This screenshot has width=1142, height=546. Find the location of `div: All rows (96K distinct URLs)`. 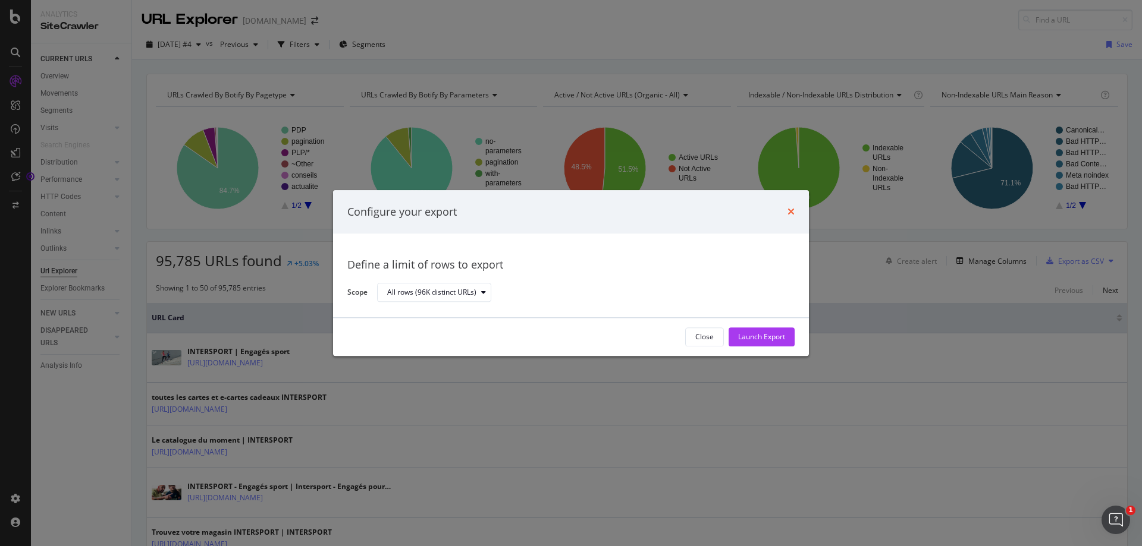

div: All rows (96K distinct URLs) is located at coordinates (432, 293).